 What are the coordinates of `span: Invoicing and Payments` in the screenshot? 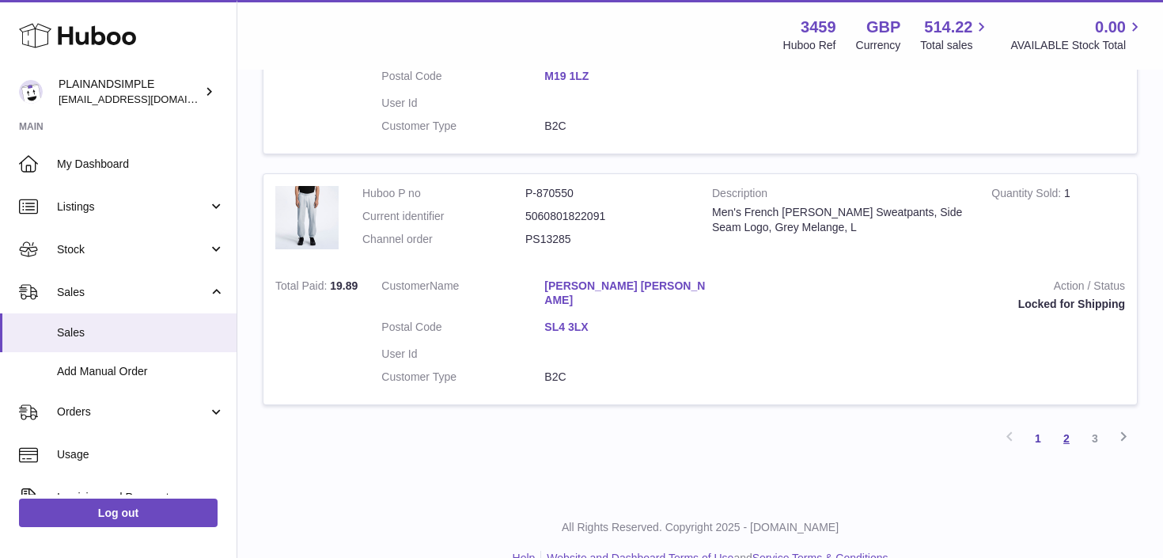 It's located at (132, 497).